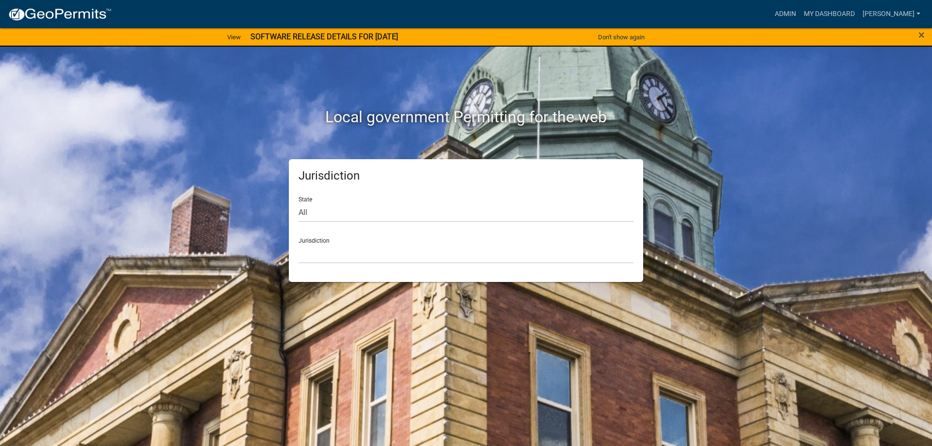 The width and height of the screenshot is (932, 446). Describe the element at coordinates (786, 14) in the screenshot. I see `a: Admin` at that location.